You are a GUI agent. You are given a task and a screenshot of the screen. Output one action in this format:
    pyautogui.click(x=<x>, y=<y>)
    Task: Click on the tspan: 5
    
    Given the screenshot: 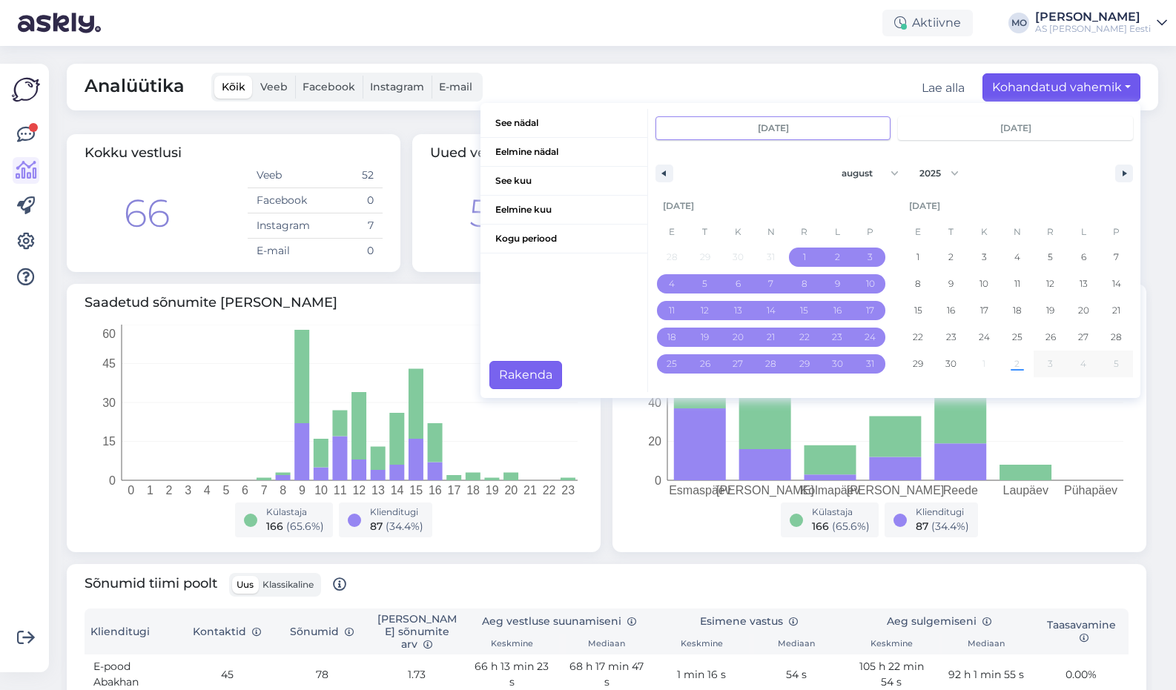 What is the action you would take?
    pyautogui.click(x=225, y=490)
    